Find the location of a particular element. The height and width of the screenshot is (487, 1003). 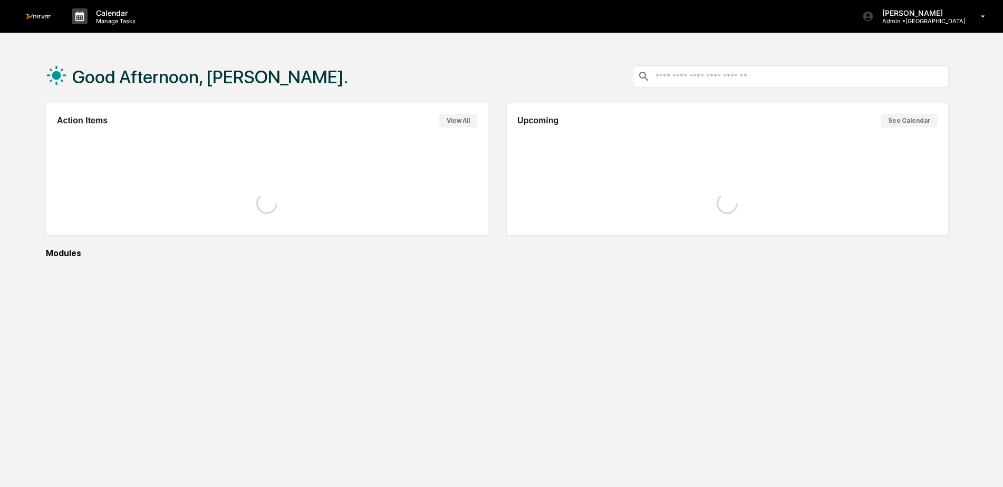

h2: Upcoming is located at coordinates (538, 121).